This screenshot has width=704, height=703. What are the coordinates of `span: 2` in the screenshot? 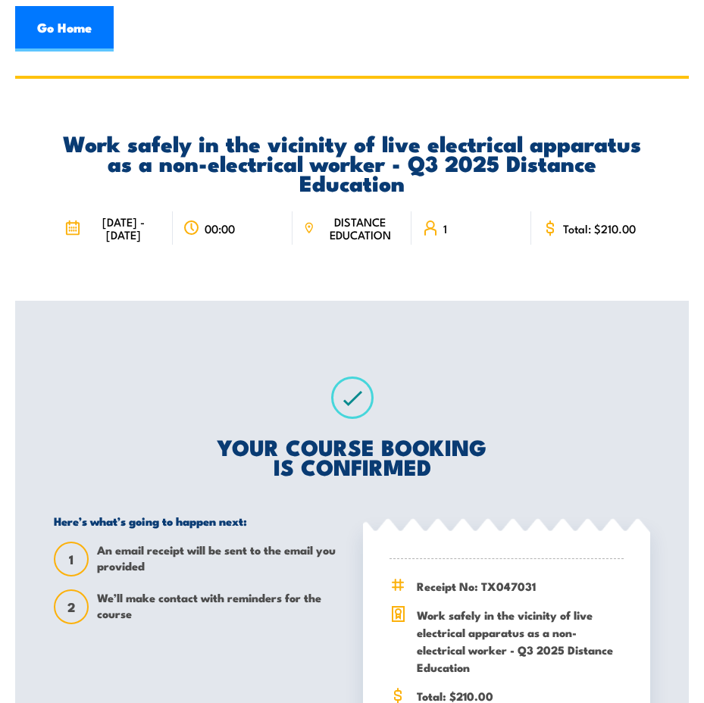 It's located at (71, 607).